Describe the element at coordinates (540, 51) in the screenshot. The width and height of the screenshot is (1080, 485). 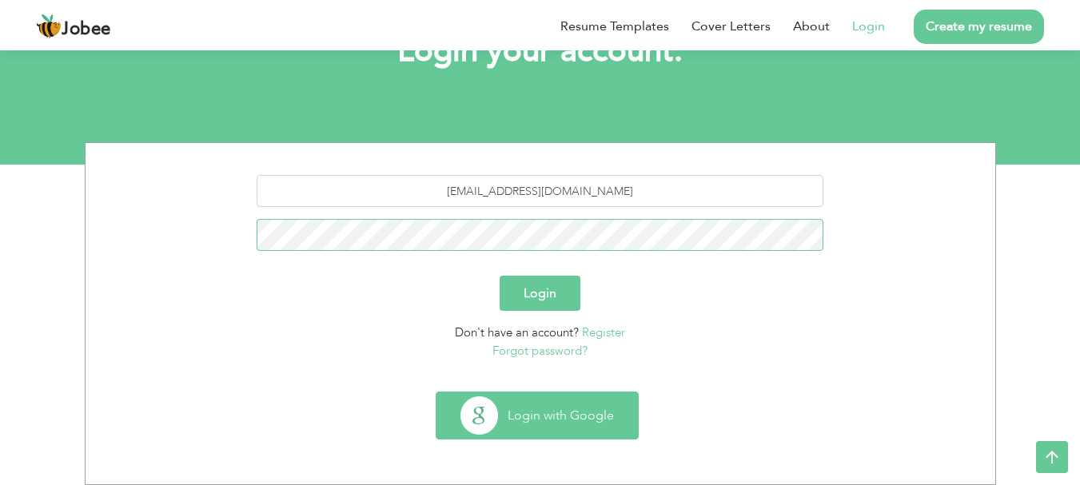
I see `h1: Login your account.` at that location.